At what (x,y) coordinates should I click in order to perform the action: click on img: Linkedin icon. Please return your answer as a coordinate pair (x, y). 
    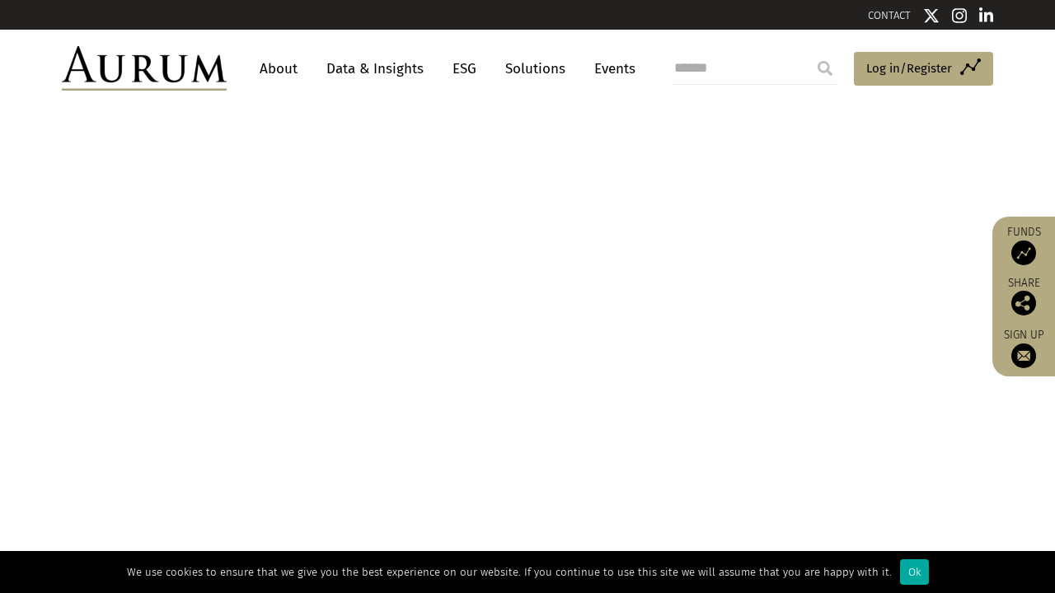
    Looking at the image, I should click on (987, 16).